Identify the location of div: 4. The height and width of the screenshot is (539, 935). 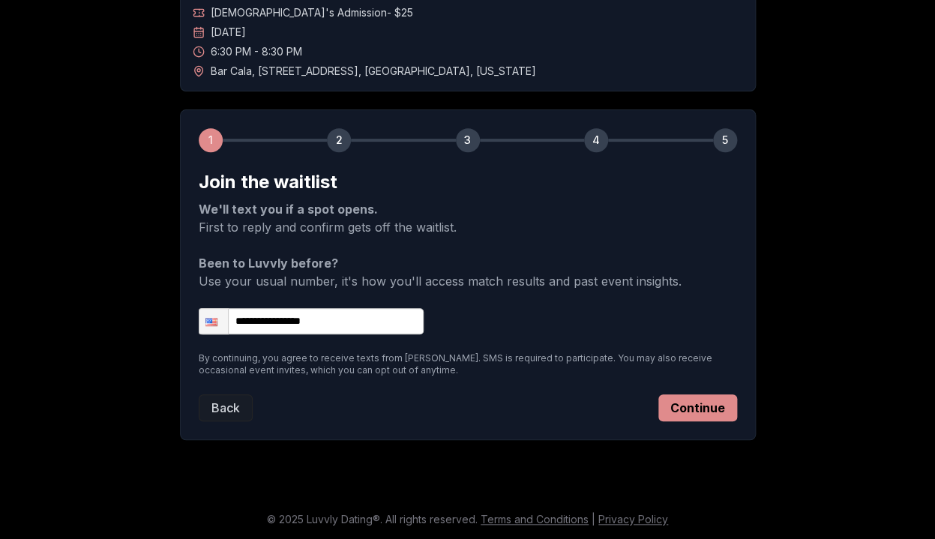
(596, 140).